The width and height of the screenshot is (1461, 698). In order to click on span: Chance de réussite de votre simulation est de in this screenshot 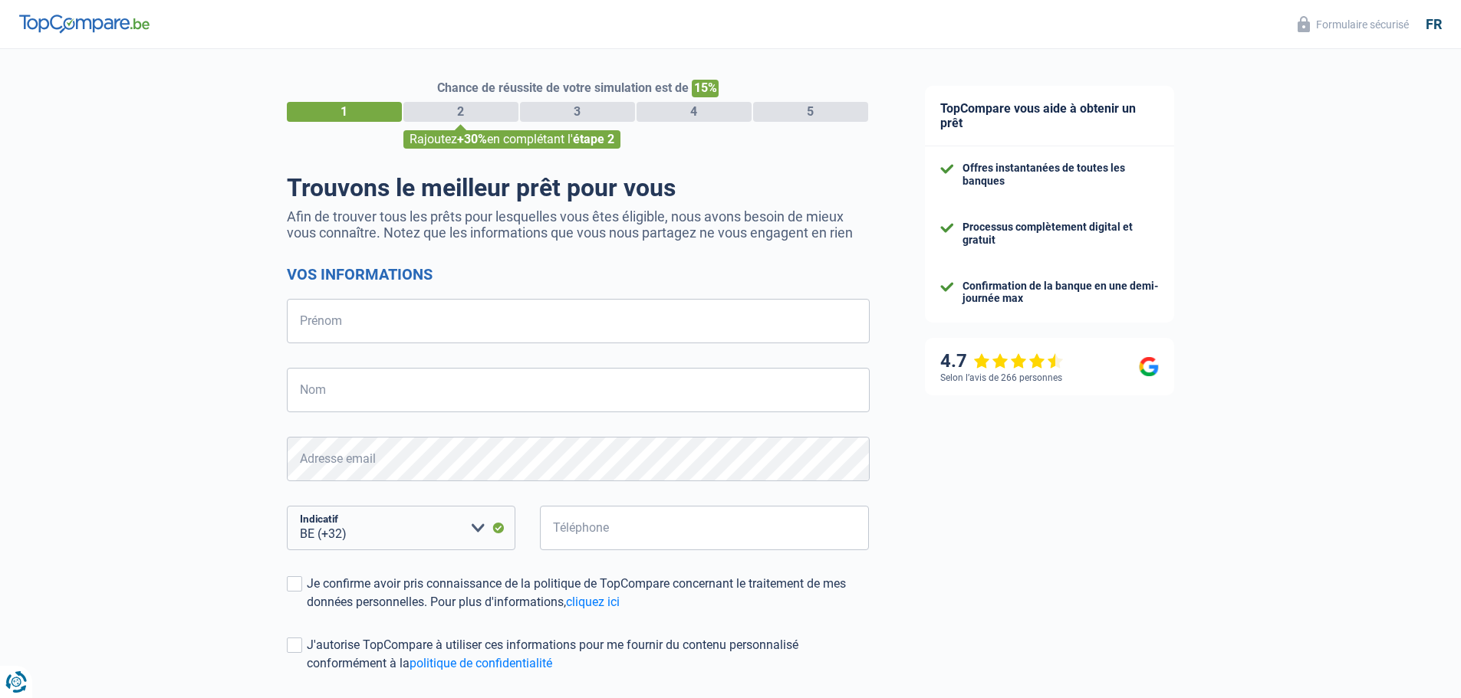, I will do `click(563, 87)`.